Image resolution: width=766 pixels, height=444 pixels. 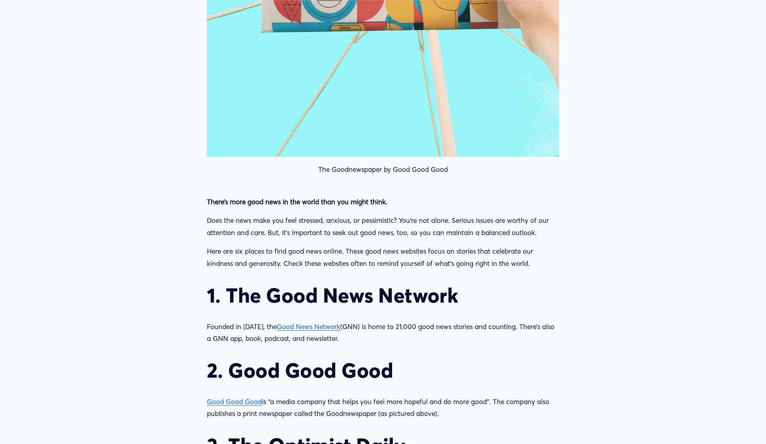 What do you see at coordinates (383, 408) in the screenshot?
I see `p: is “a media company that helps you feel more hopeful and do more good”. The company also publishe...` at bounding box center [383, 408].